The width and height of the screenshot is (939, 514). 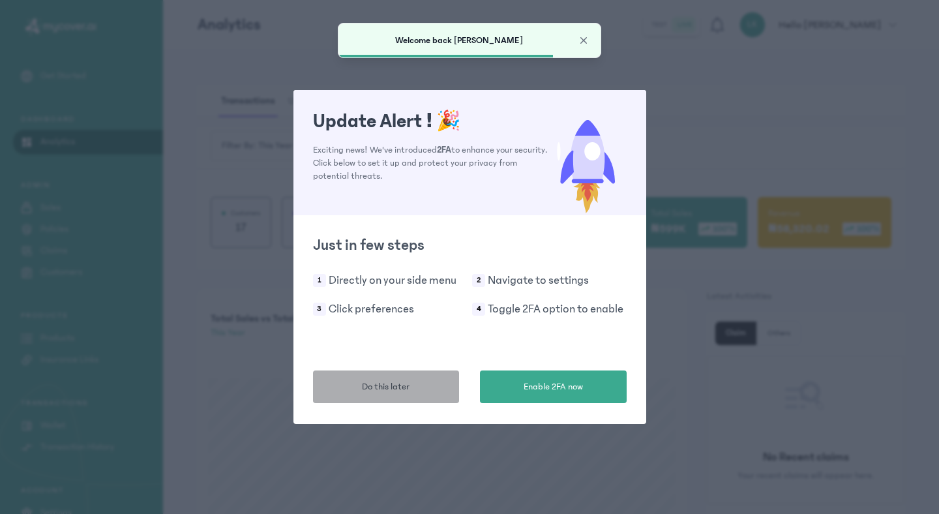 I want to click on button: Do this later, so click(x=386, y=387).